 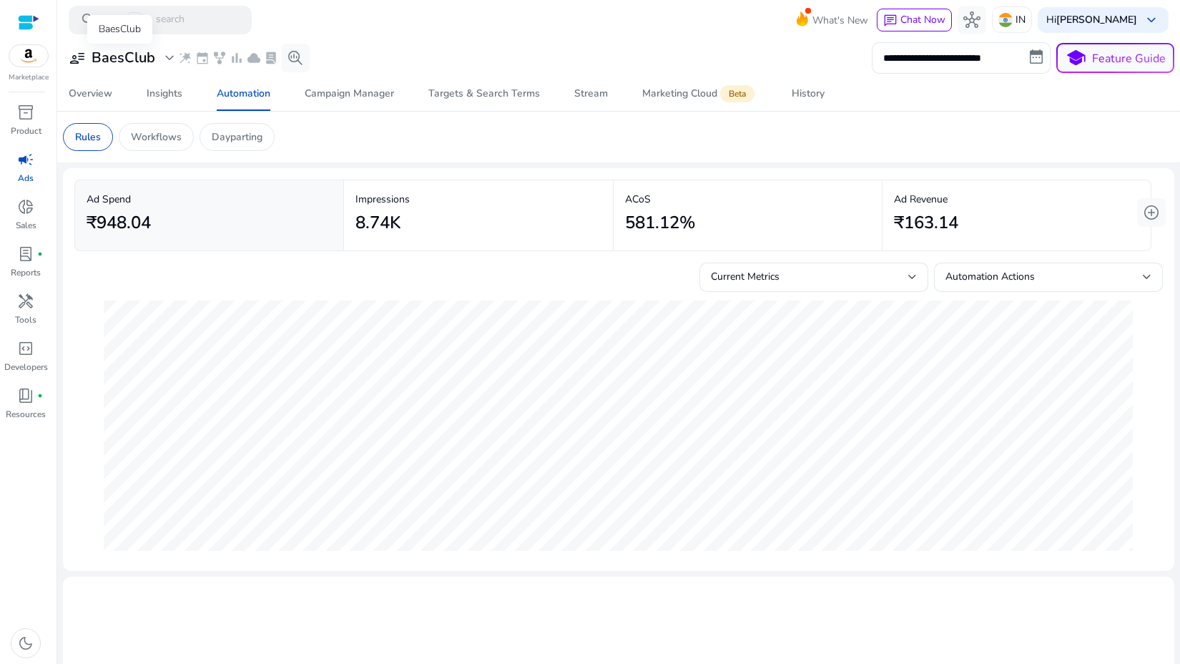 What do you see at coordinates (165, 94) in the screenshot?
I see `div: Insights` at bounding box center [165, 94].